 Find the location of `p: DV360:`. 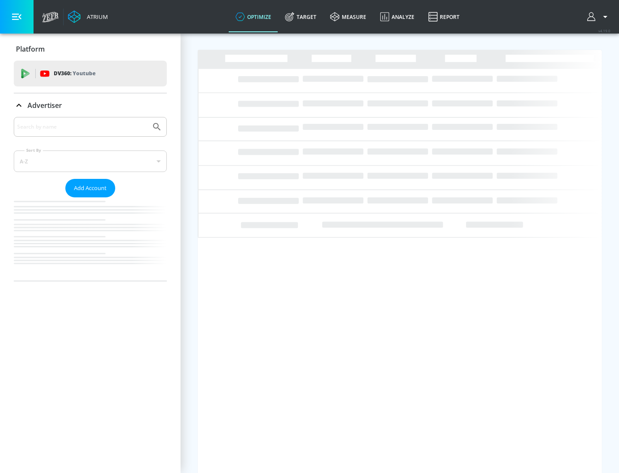

p: DV360: is located at coordinates (74, 74).